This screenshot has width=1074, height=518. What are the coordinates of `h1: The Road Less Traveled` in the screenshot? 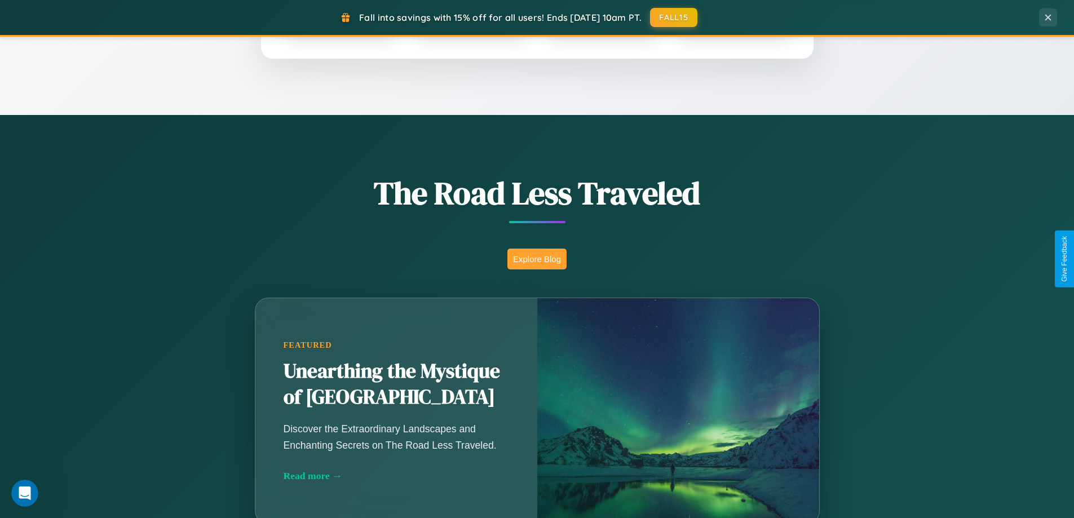 It's located at (537, 193).